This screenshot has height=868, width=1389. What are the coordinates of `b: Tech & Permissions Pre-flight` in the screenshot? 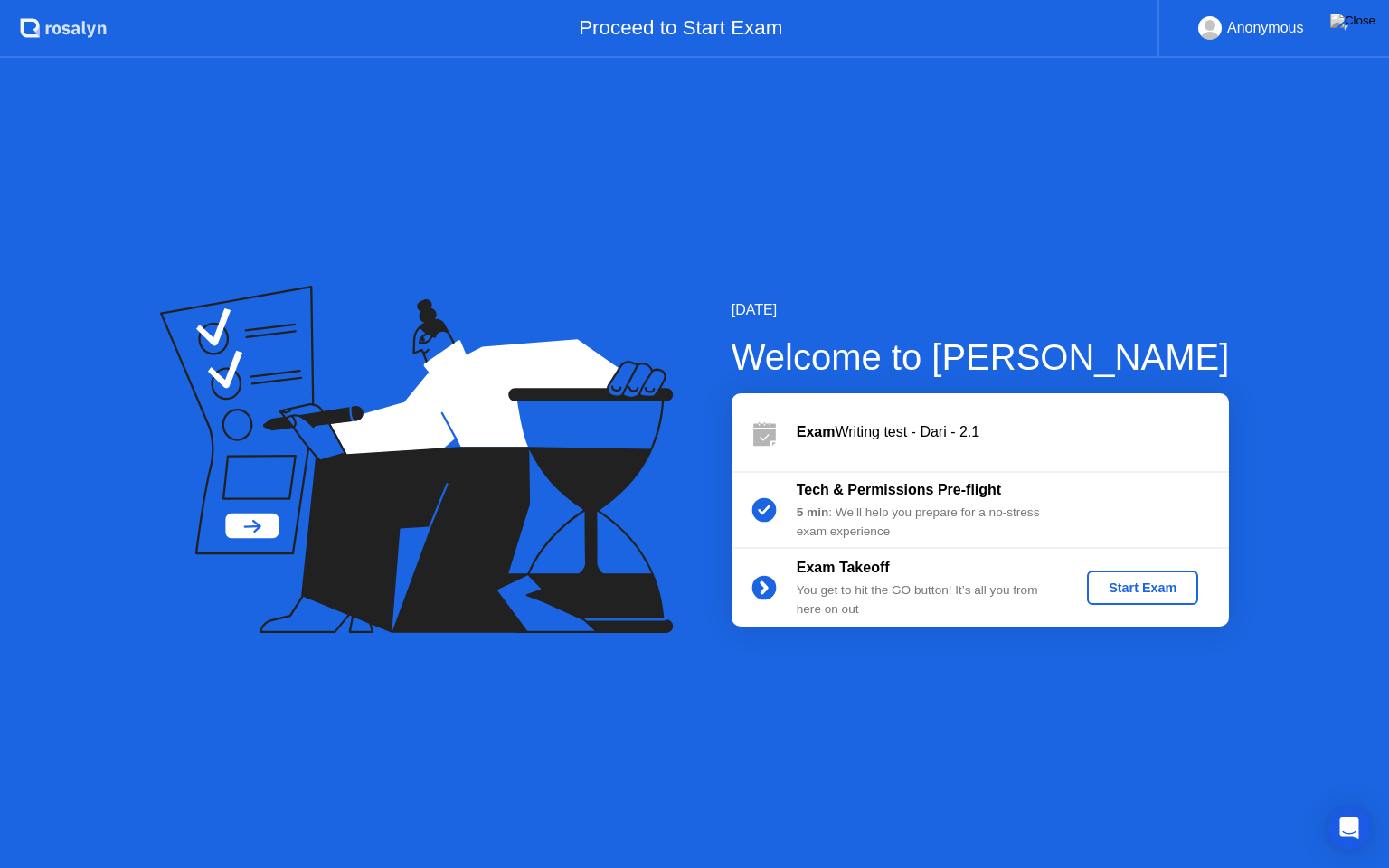 It's located at (899, 490).